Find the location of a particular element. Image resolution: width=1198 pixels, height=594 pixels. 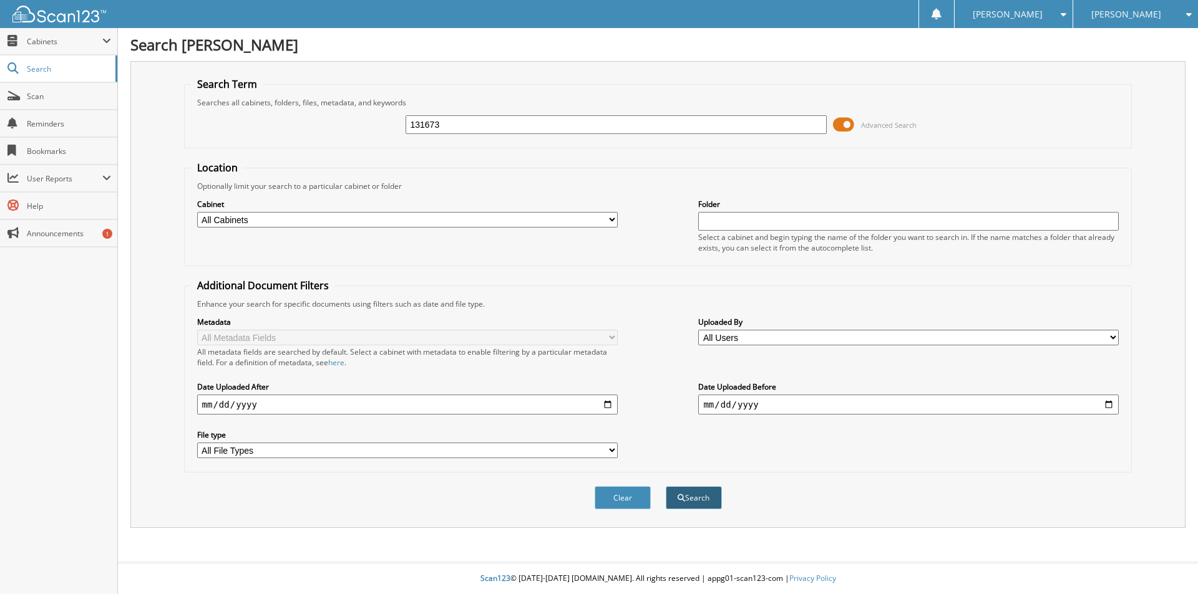

span: Search is located at coordinates (68, 69).